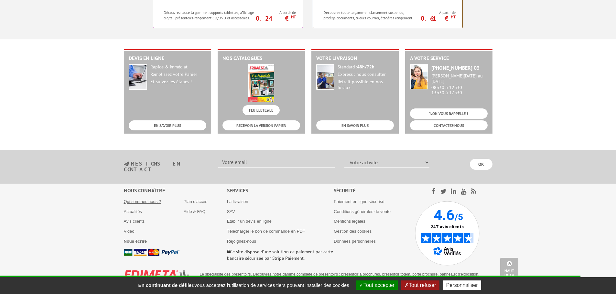 The image size is (616, 294). Describe the element at coordinates (352, 231) in the screenshot. I see `a: Gestion des cookies` at that location.